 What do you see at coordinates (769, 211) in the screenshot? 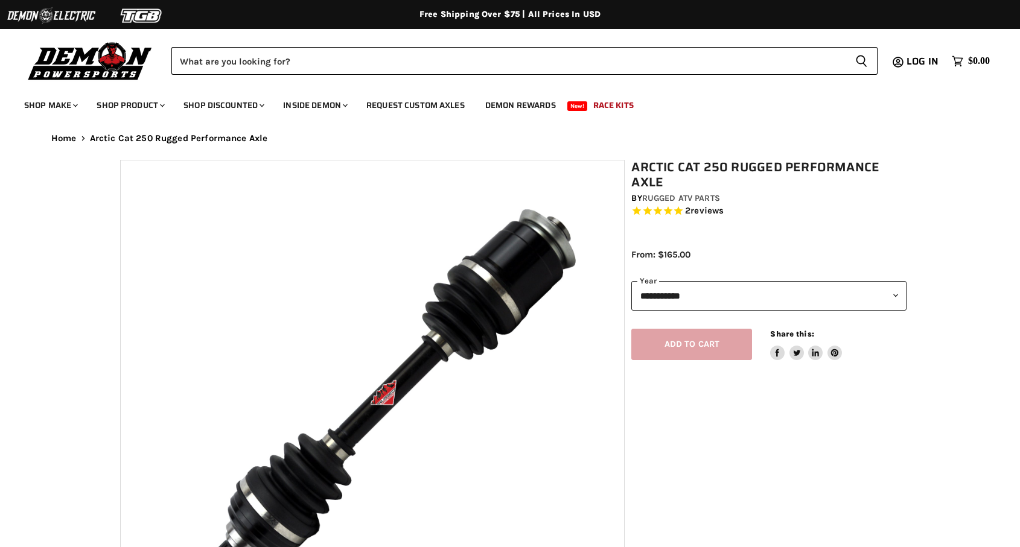
I see `span: Rated 5.0 out of 5 stars 2 reviews` at bounding box center [769, 211].